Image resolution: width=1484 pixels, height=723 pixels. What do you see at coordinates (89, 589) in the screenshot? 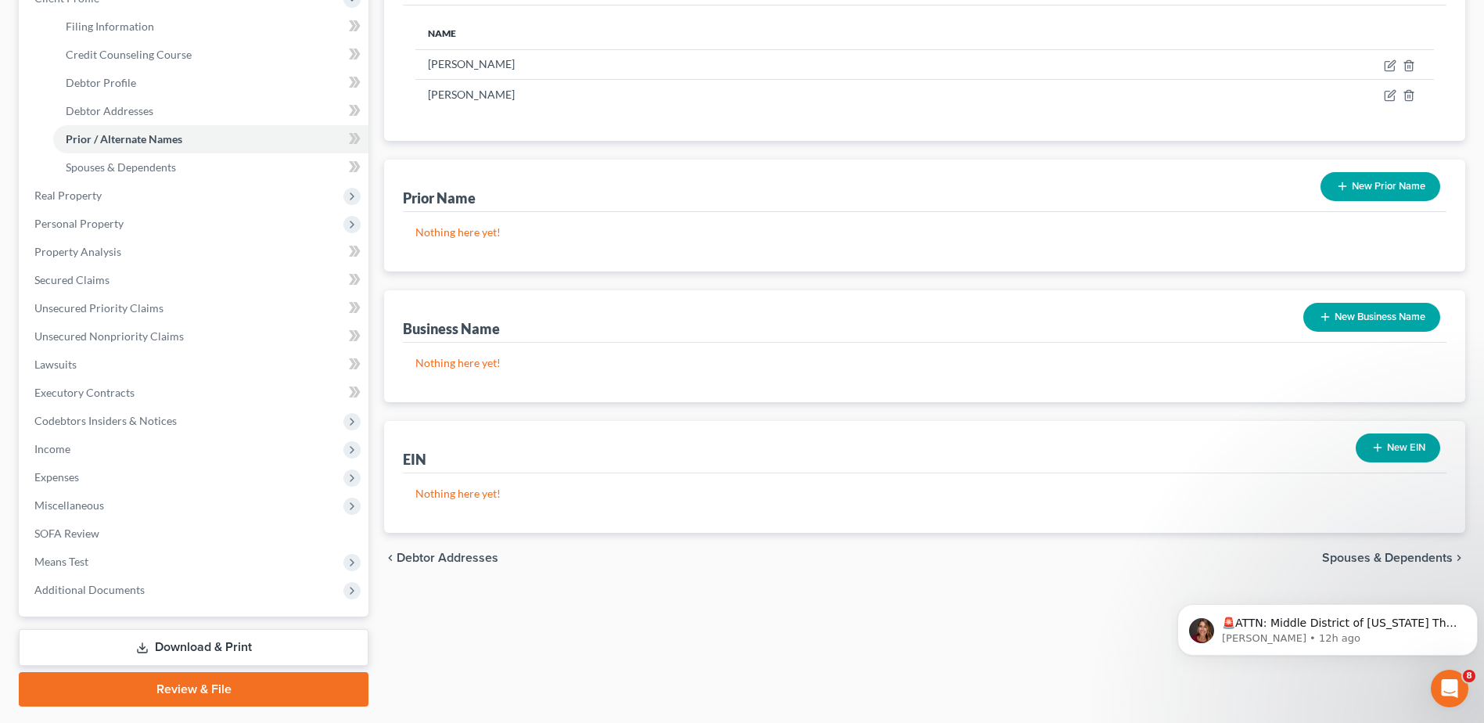
I see `span: Additional Documents` at bounding box center [89, 589].